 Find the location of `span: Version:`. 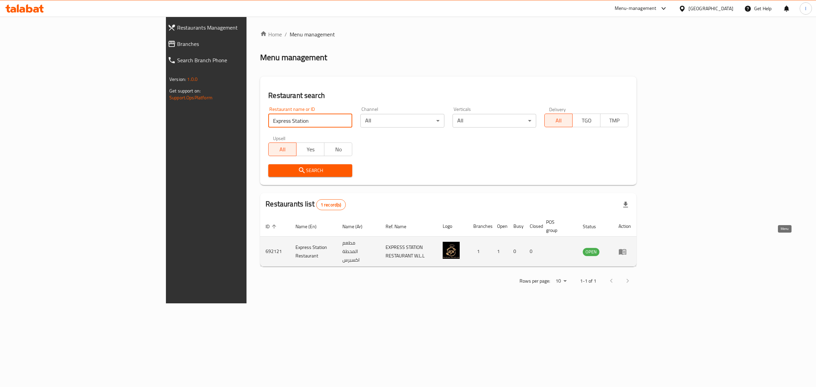

span: Version: is located at coordinates (177, 79).